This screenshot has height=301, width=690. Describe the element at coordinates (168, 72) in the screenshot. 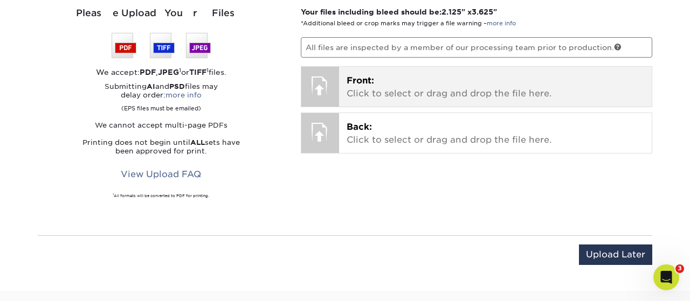

I see `strong: JPEG` at that location.